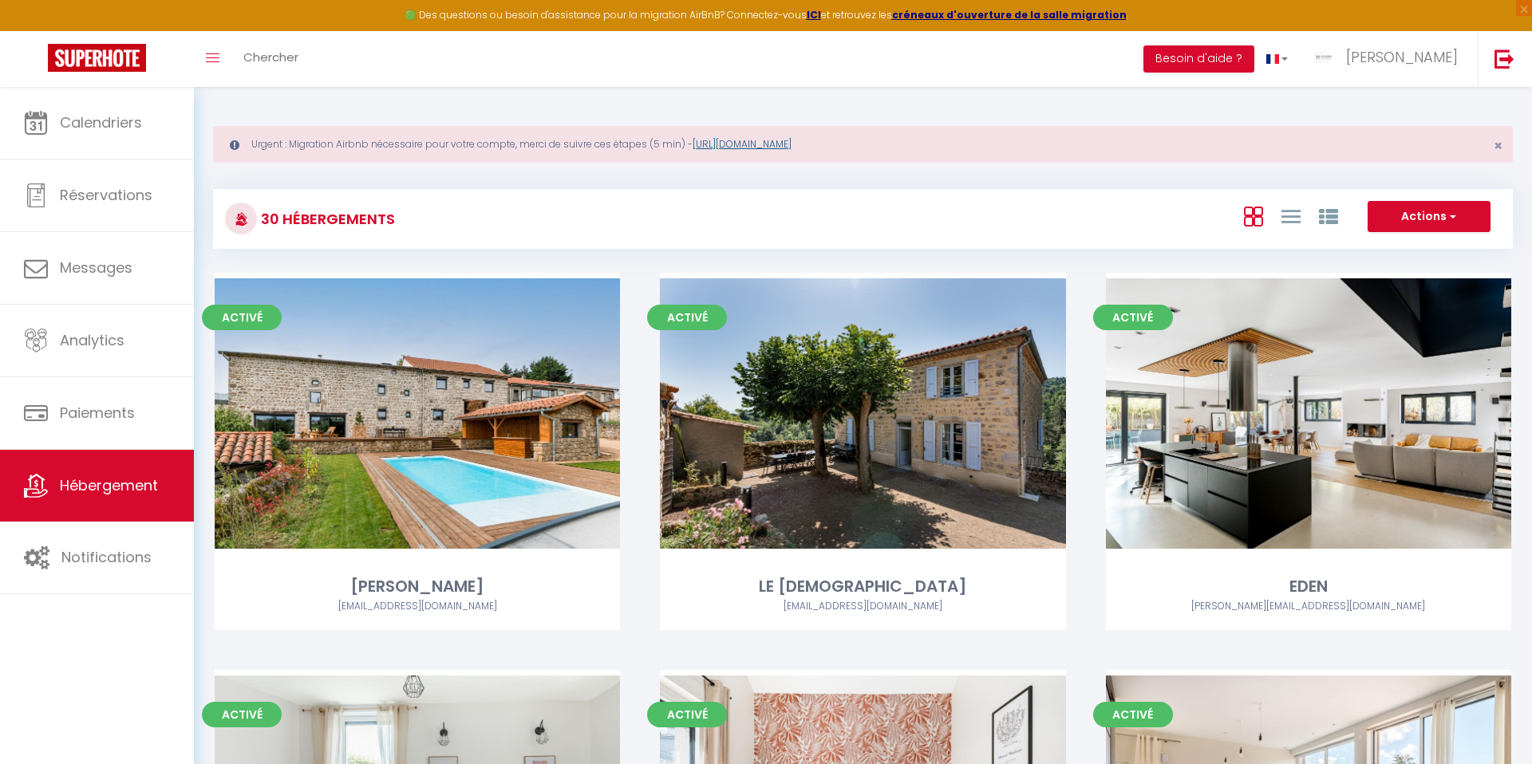 This screenshot has height=764, width=1532. Describe the element at coordinates (1429, 217) in the screenshot. I see `button: Actions` at that location.